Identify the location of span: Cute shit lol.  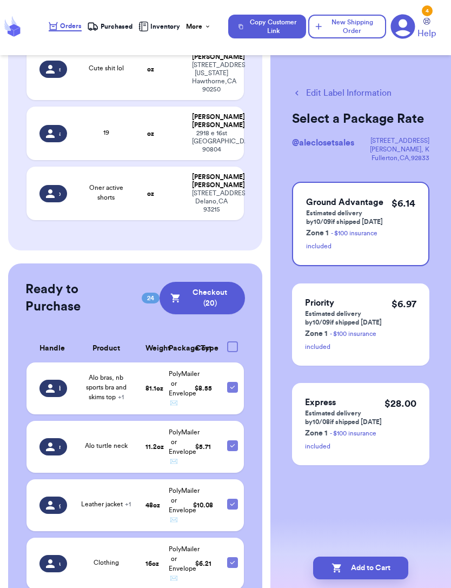
(106, 68).